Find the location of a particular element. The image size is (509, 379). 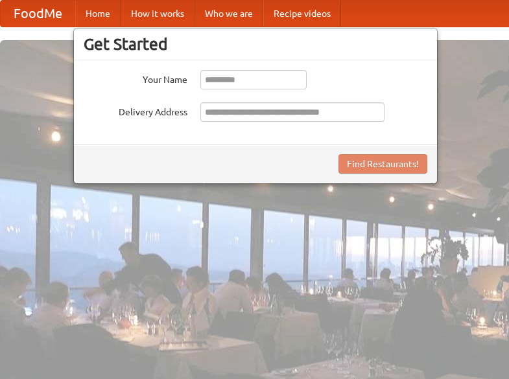

label: Your Name is located at coordinates (135, 78).